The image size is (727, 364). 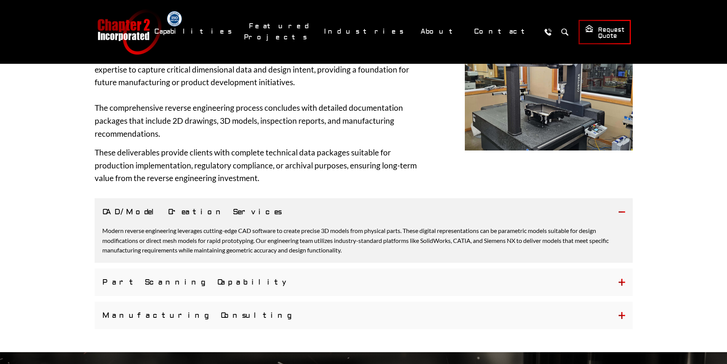 What do you see at coordinates (263, 82) in the screenshot?
I see `p: Reverse engineering transforms existing physical products into detailed digital models and docume...` at bounding box center [263, 82].